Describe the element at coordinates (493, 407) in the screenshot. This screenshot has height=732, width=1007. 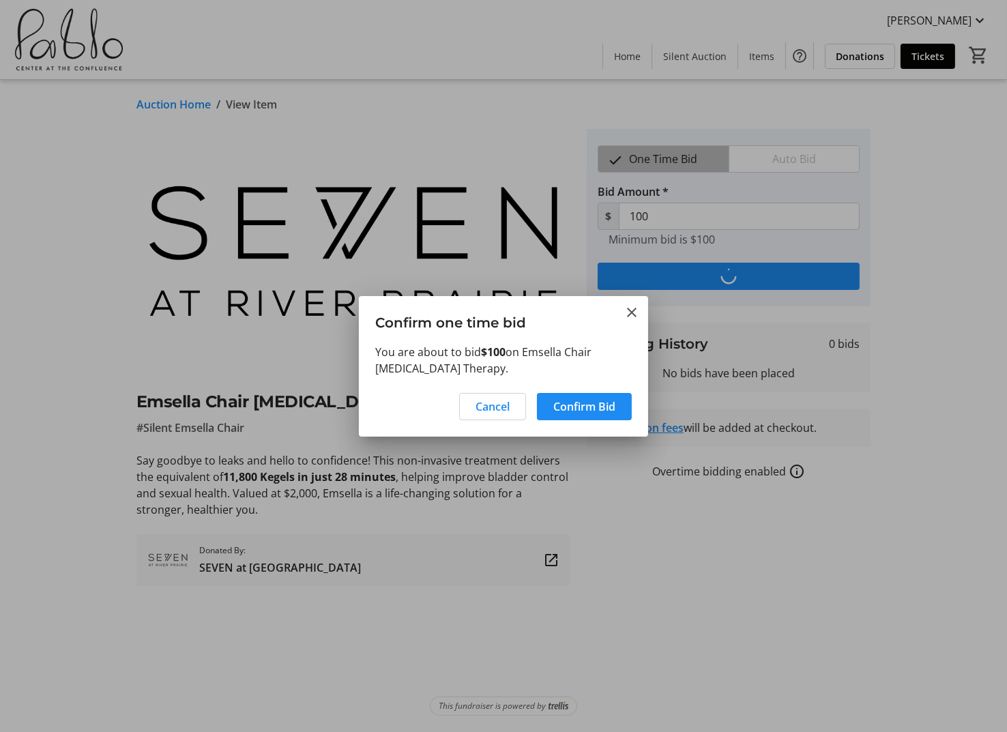
I see `span: Cancel` at that location.